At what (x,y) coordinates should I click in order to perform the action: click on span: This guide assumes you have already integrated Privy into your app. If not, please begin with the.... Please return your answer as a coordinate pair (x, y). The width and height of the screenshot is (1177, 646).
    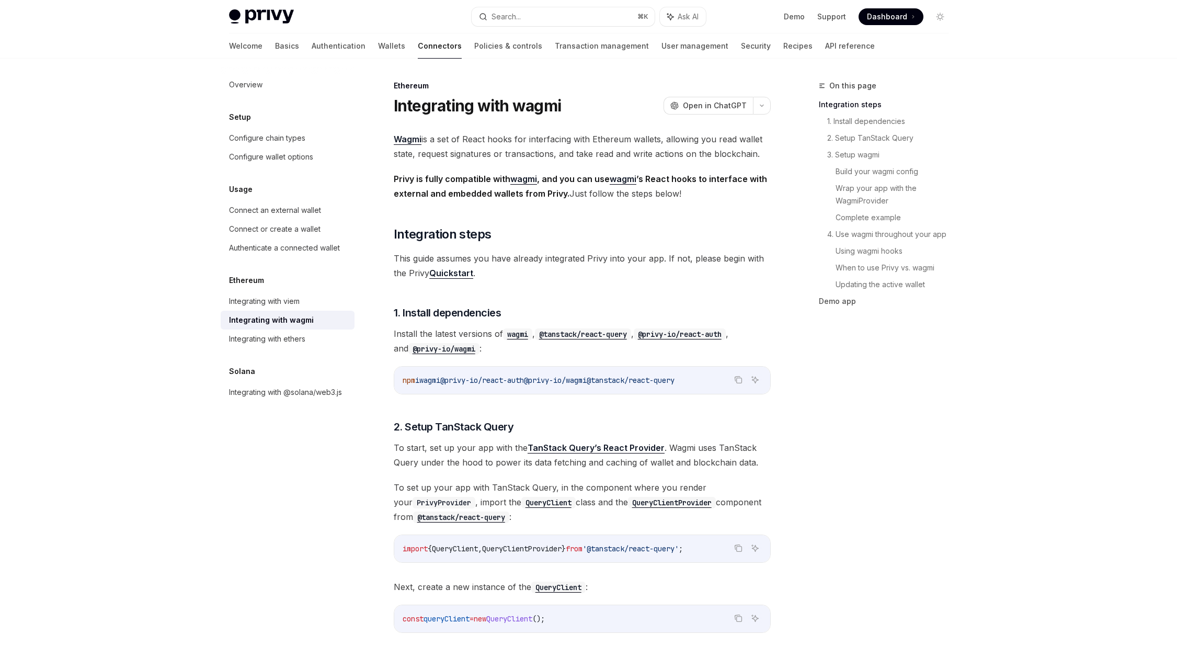
    Looking at the image, I should click on (582, 266).